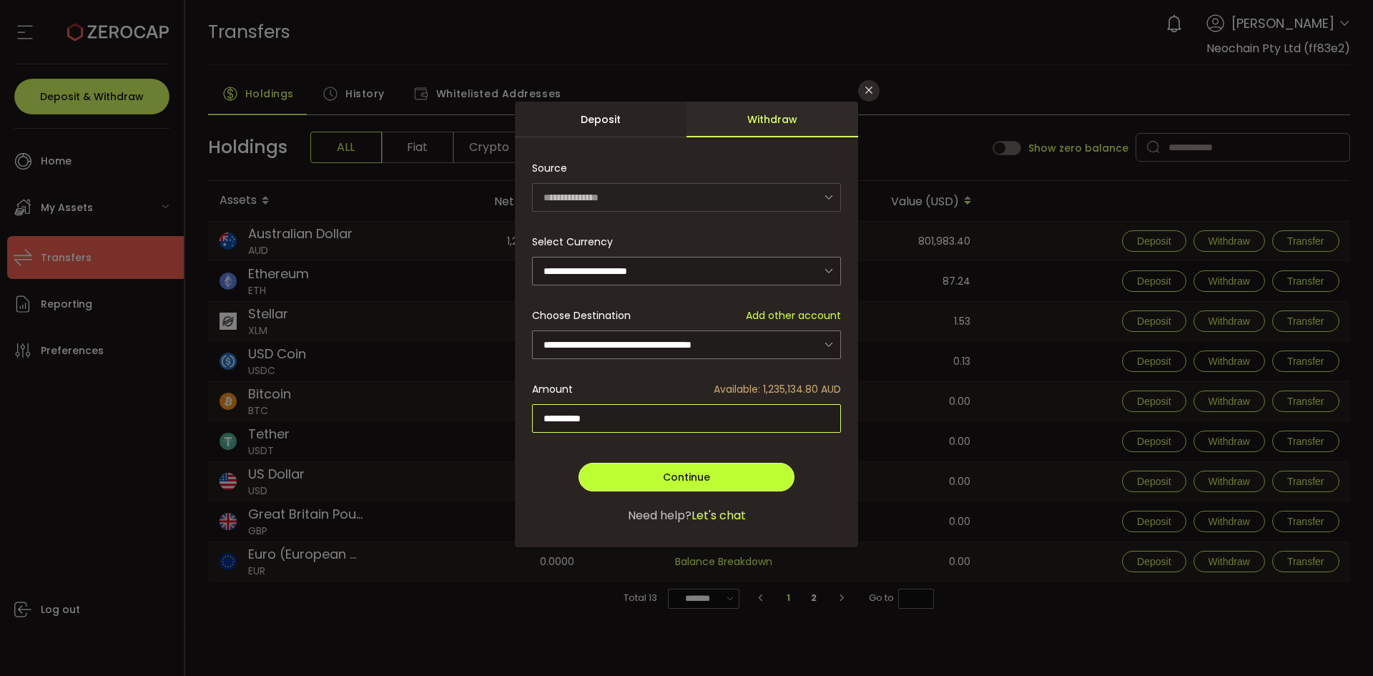 This screenshot has height=676, width=1373. Describe the element at coordinates (1337, 642) in the screenshot. I see `div: Chat Widget` at that location.